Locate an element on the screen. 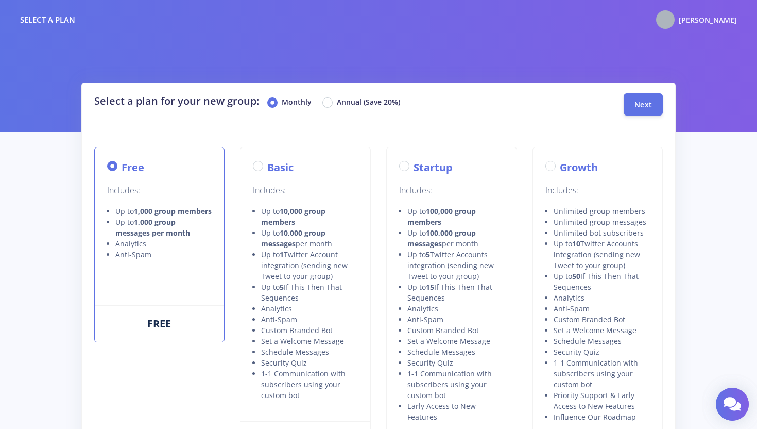 The height and width of the screenshot is (429, 757). strong: 1,000 group members is located at coordinates (173, 211).